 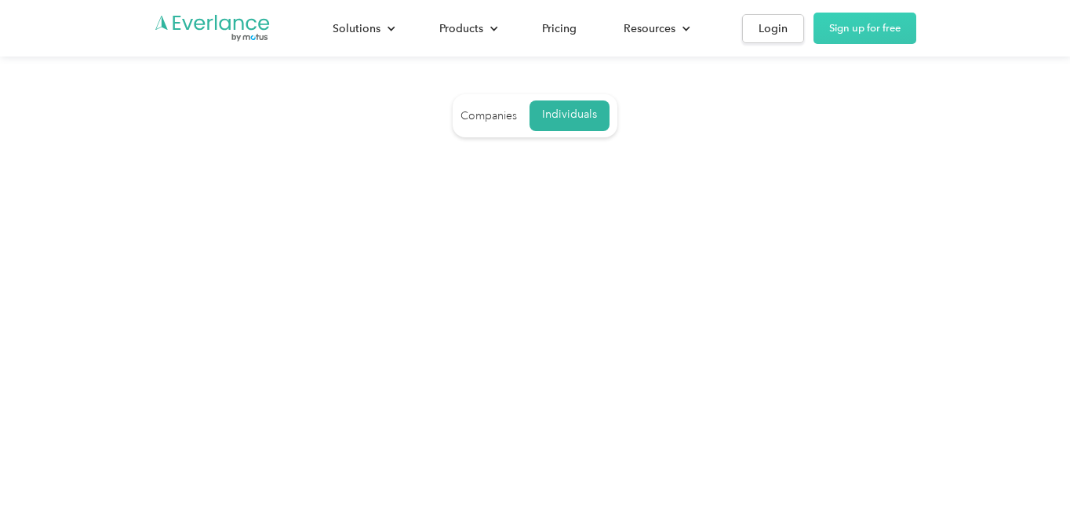 What do you see at coordinates (570, 115) in the screenshot?
I see `div: Individuals` at bounding box center [570, 115].